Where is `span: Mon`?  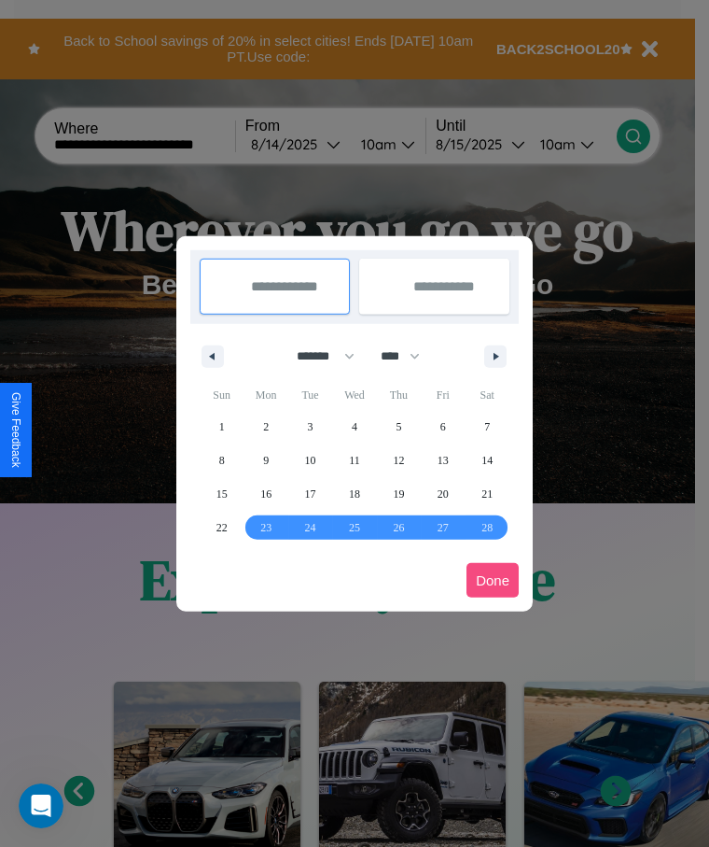 span: Mon is located at coordinates (265, 395).